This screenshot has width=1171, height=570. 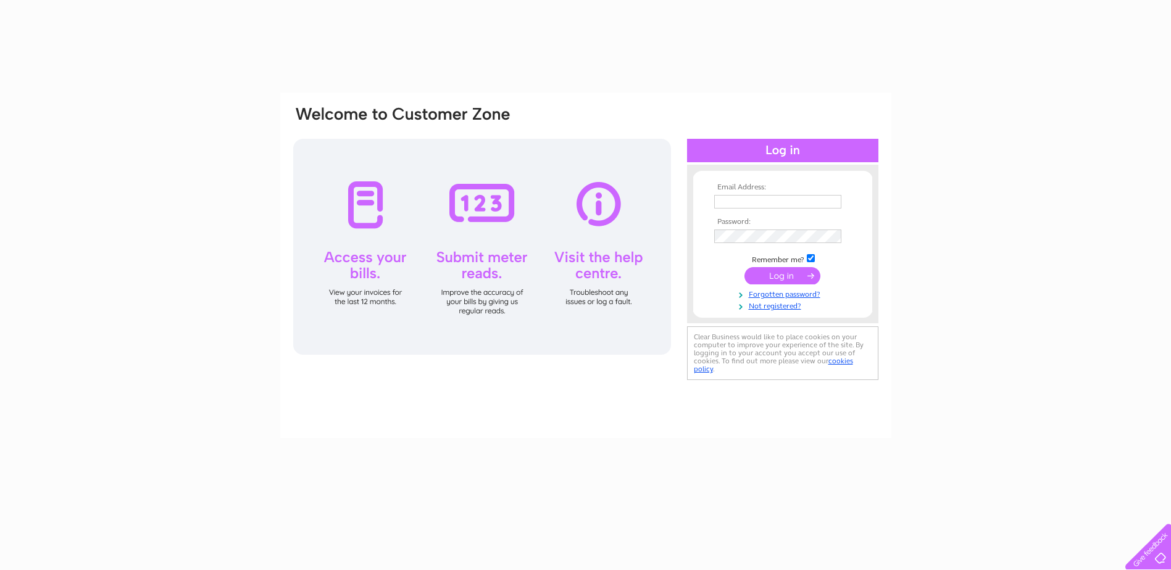 What do you see at coordinates (782, 222) in the screenshot?
I see `th: Password:` at bounding box center [782, 222].